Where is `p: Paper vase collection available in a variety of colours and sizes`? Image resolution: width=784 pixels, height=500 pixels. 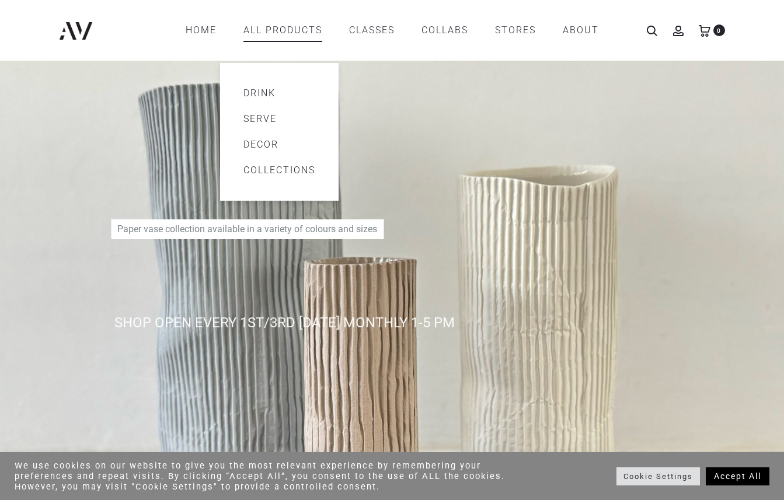 p: Paper vase collection available in a variety of colours and sizes is located at coordinates (247, 229).